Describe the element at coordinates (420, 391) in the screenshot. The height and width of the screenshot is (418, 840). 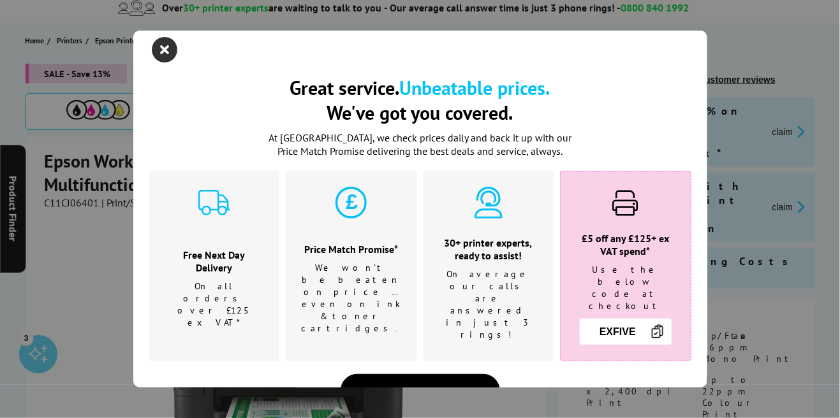
I see `div: Continue Shopping` at that location.